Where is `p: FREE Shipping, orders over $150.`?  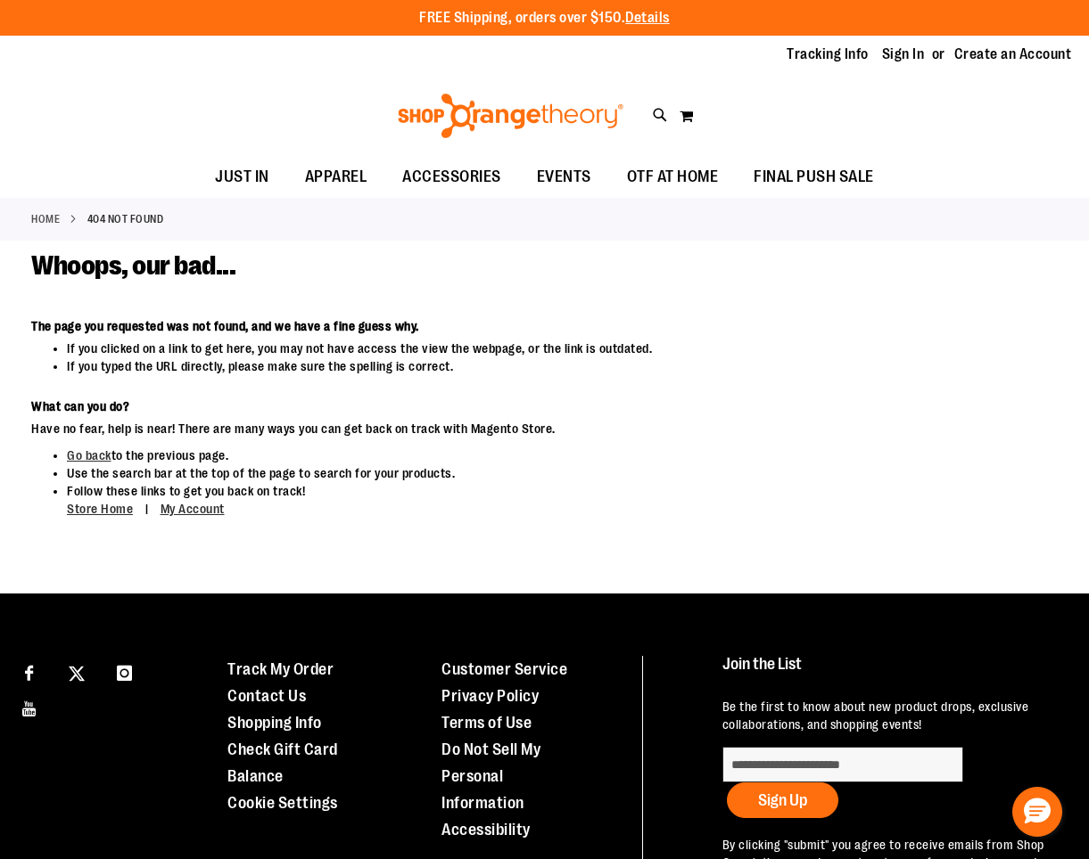
p: FREE Shipping, orders over $150. is located at coordinates (544, 18).